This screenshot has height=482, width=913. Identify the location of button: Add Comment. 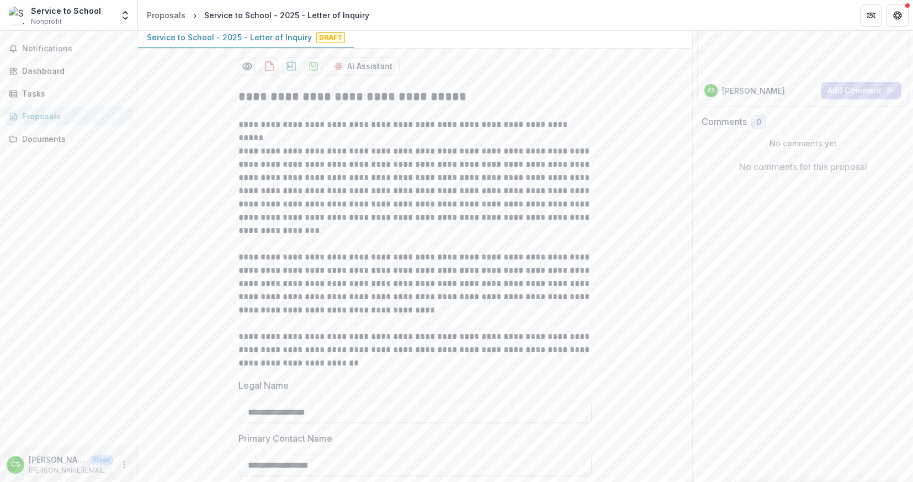
(861, 91).